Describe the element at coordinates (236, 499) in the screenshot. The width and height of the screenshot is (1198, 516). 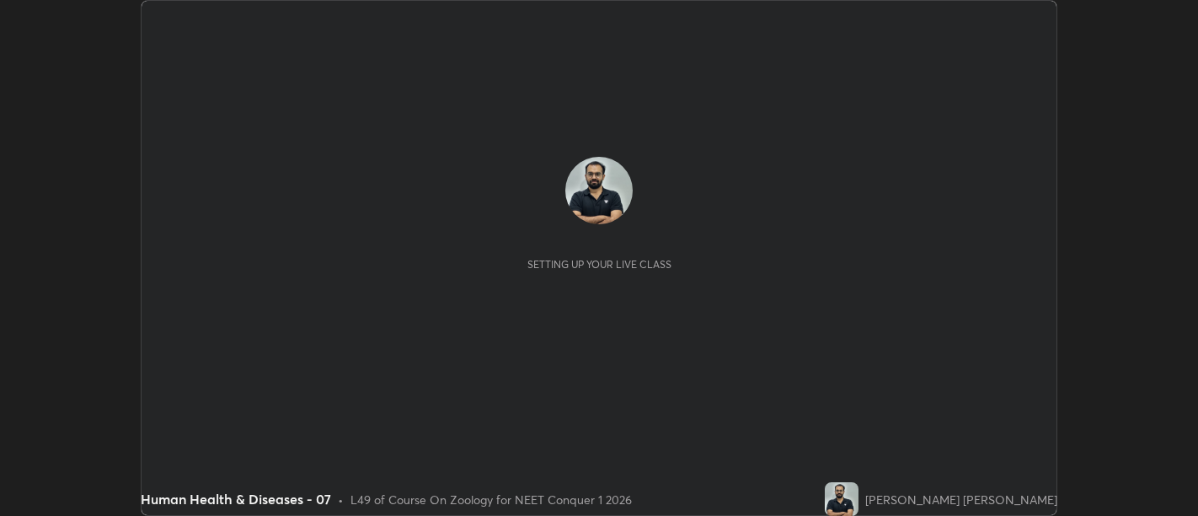
I see `div: Human Health & Diseases - 07` at that location.